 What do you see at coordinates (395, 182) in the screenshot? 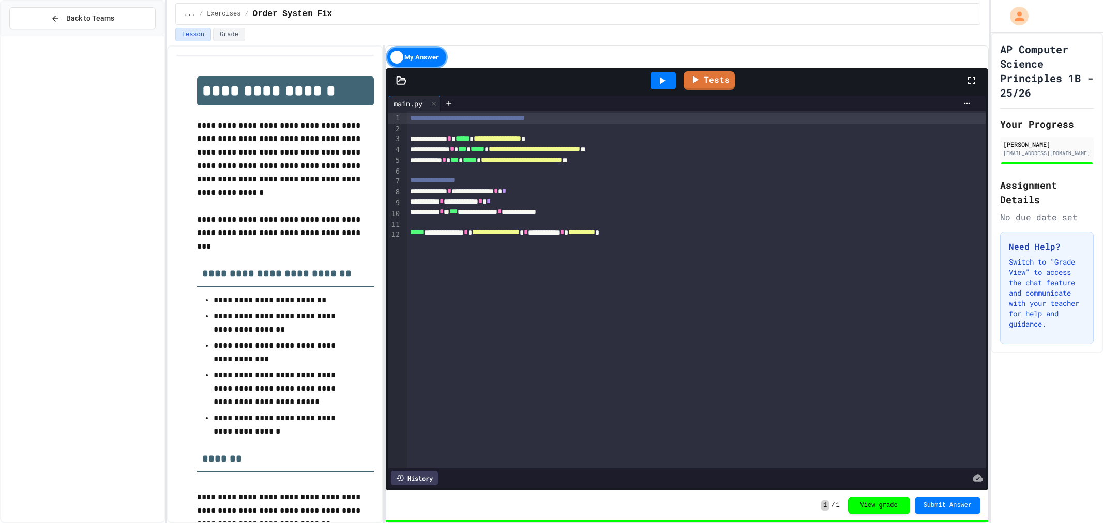
I see `div: 7` at bounding box center [395, 182].